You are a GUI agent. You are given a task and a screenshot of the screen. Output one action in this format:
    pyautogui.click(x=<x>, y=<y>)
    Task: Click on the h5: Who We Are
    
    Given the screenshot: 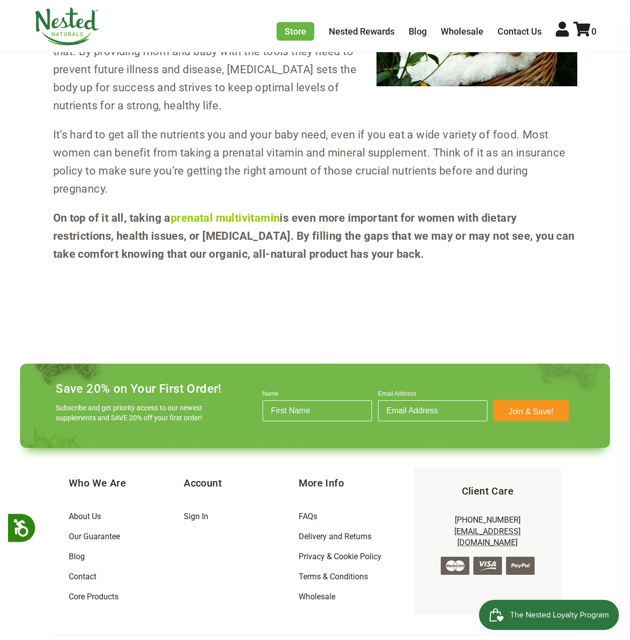 What is the action you would take?
    pyautogui.click(x=126, y=483)
    